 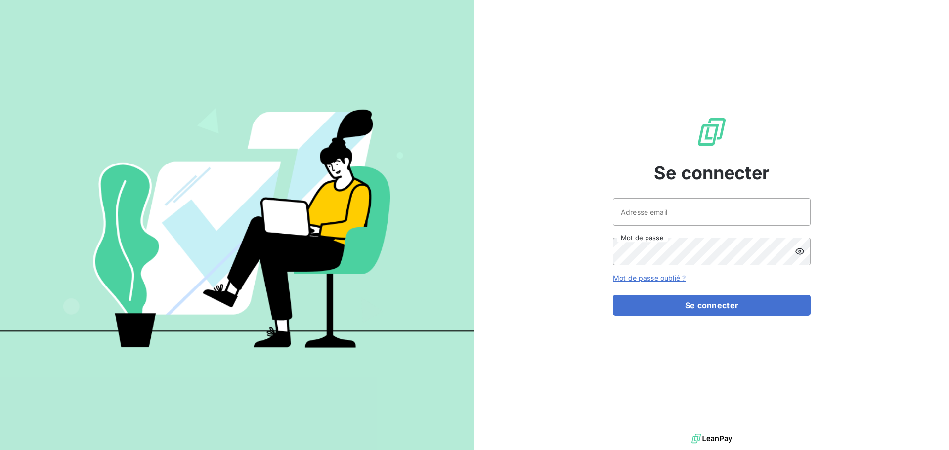 What do you see at coordinates (712, 132) in the screenshot?
I see `img: Logo LeanPay` at bounding box center [712, 132].